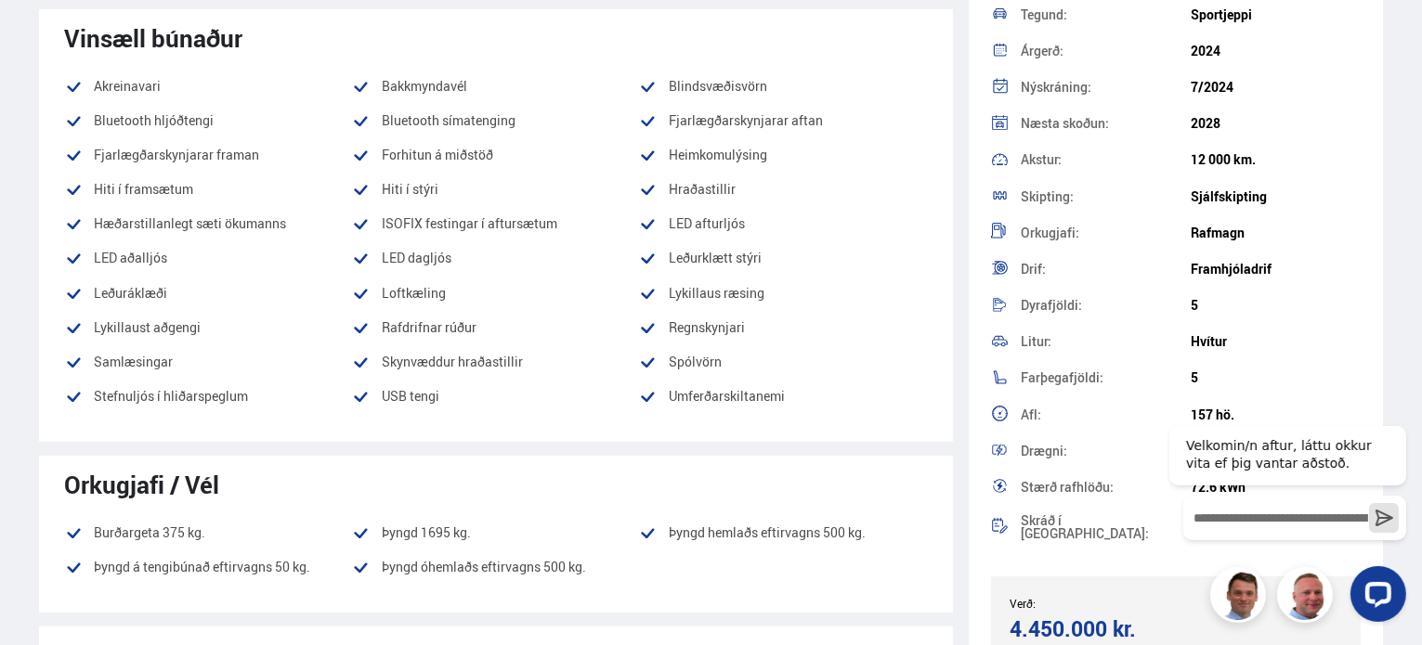 This screenshot has height=645, width=1422. What do you see at coordinates (782, 402) in the screenshot?
I see `li: Umferðarskiltanemi` at bounding box center [782, 402].